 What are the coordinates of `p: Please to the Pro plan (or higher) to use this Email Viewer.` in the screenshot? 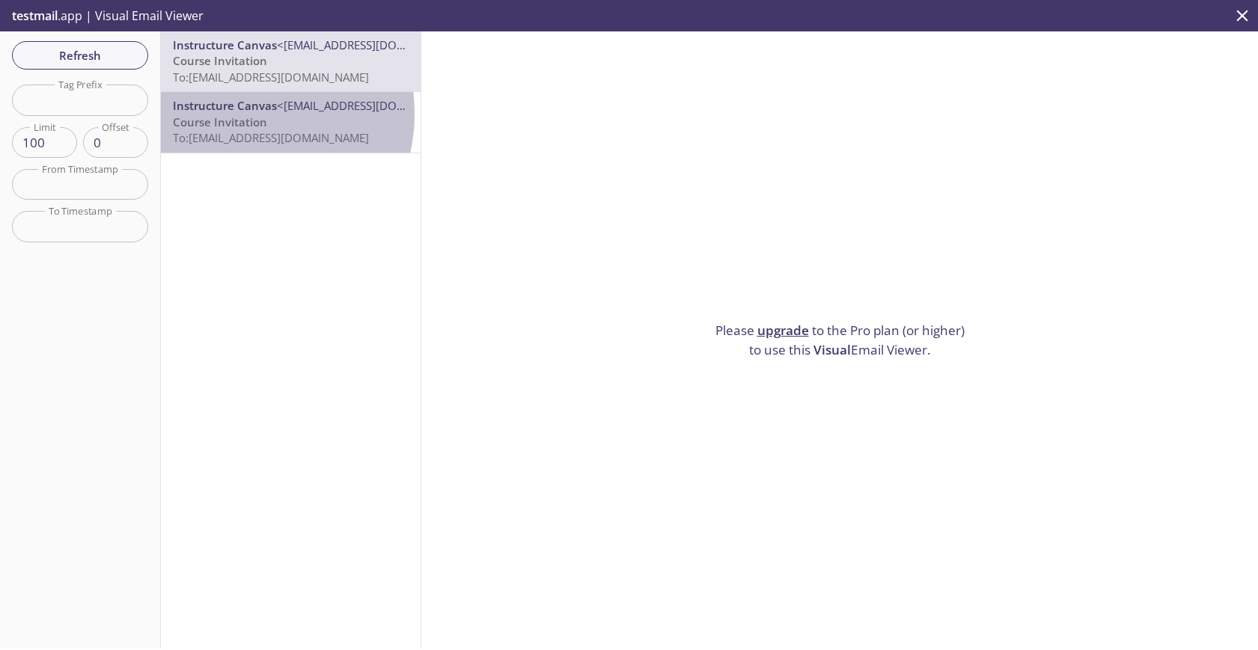 It's located at (840, 340).